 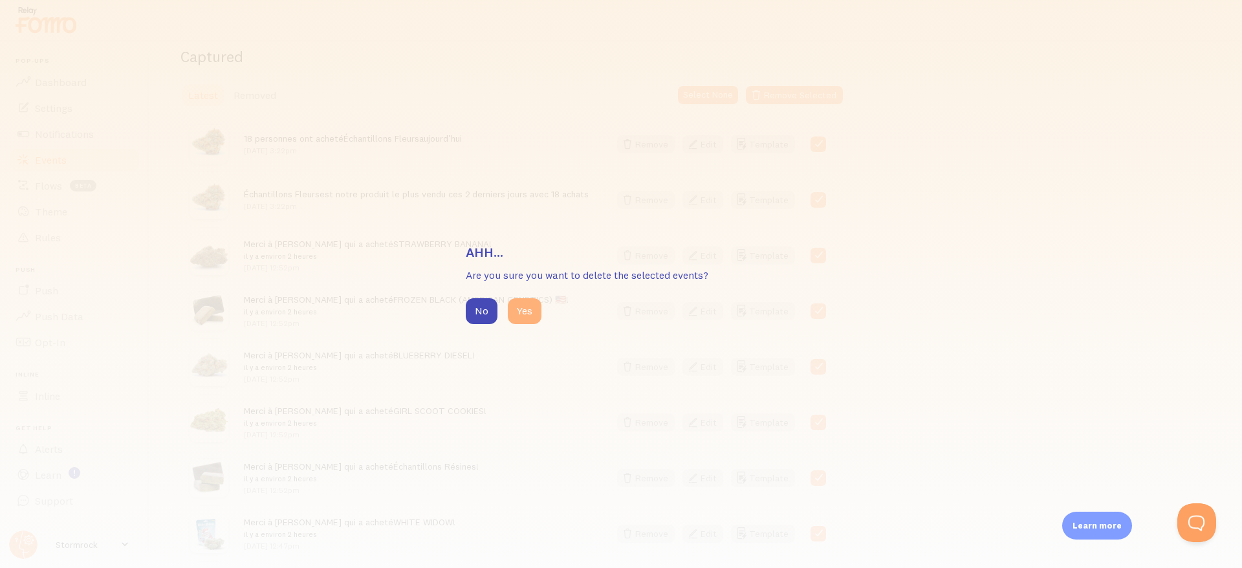 What do you see at coordinates (621, 275) in the screenshot?
I see `p: Are you sure you want to delete the selected events?` at bounding box center [621, 275].